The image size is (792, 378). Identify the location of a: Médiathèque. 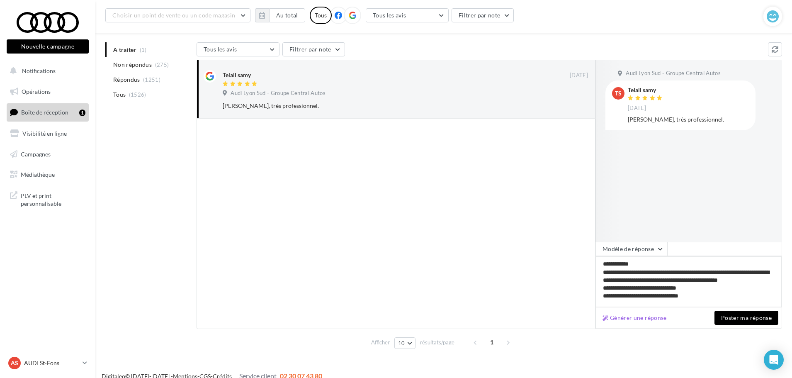
(48, 174).